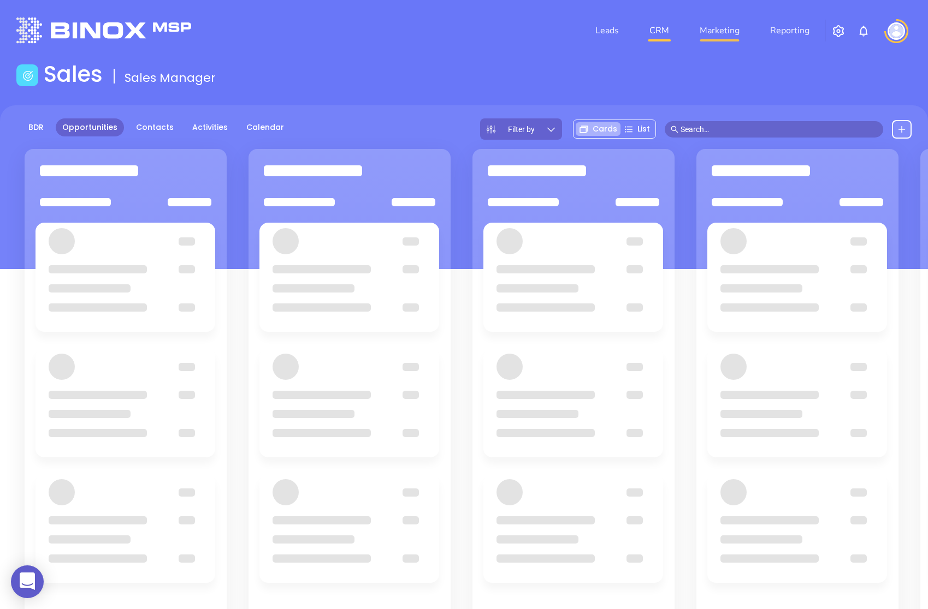 The height and width of the screenshot is (609, 928). What do you see at coordinates (896, 31) in the screenshot?
I see `img: user` at bounding box center [896, 31].